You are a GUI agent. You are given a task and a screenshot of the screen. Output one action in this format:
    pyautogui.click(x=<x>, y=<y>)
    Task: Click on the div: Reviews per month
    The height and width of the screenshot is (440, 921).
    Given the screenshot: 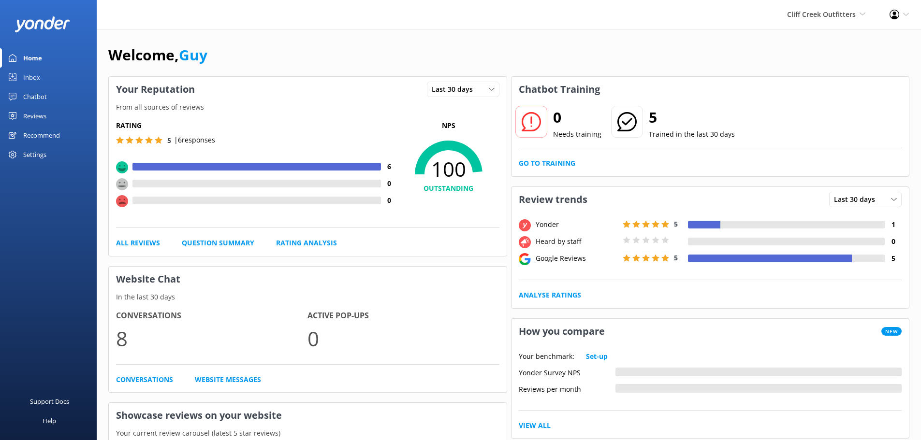 What is the action you would take?
    pyautogui.click(x=567, y=389)
    